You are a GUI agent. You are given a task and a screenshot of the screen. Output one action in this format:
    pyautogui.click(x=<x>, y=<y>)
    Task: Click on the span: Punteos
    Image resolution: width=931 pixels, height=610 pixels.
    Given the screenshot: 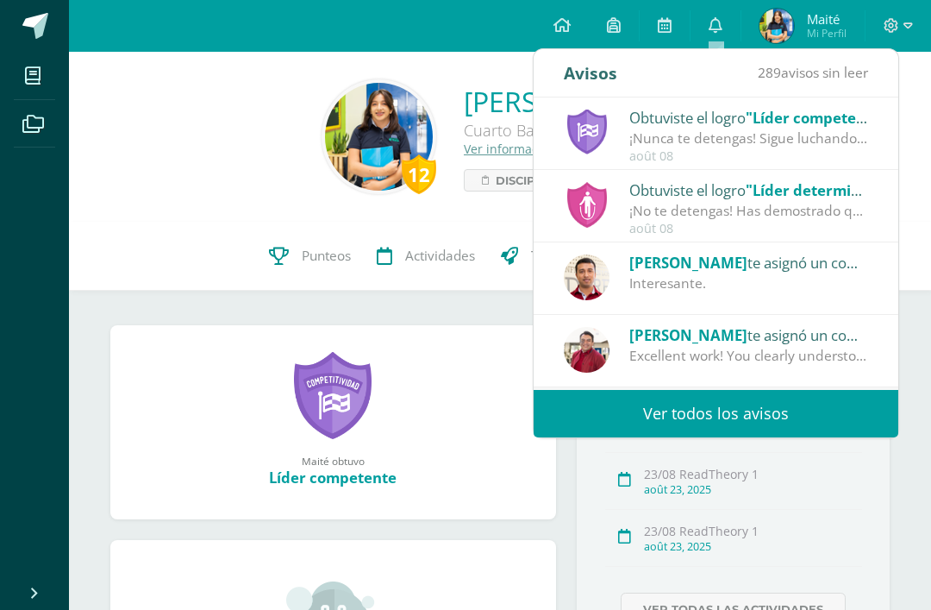 What is the action you would take?
    pyautogui.click(x=326, y=255)
    